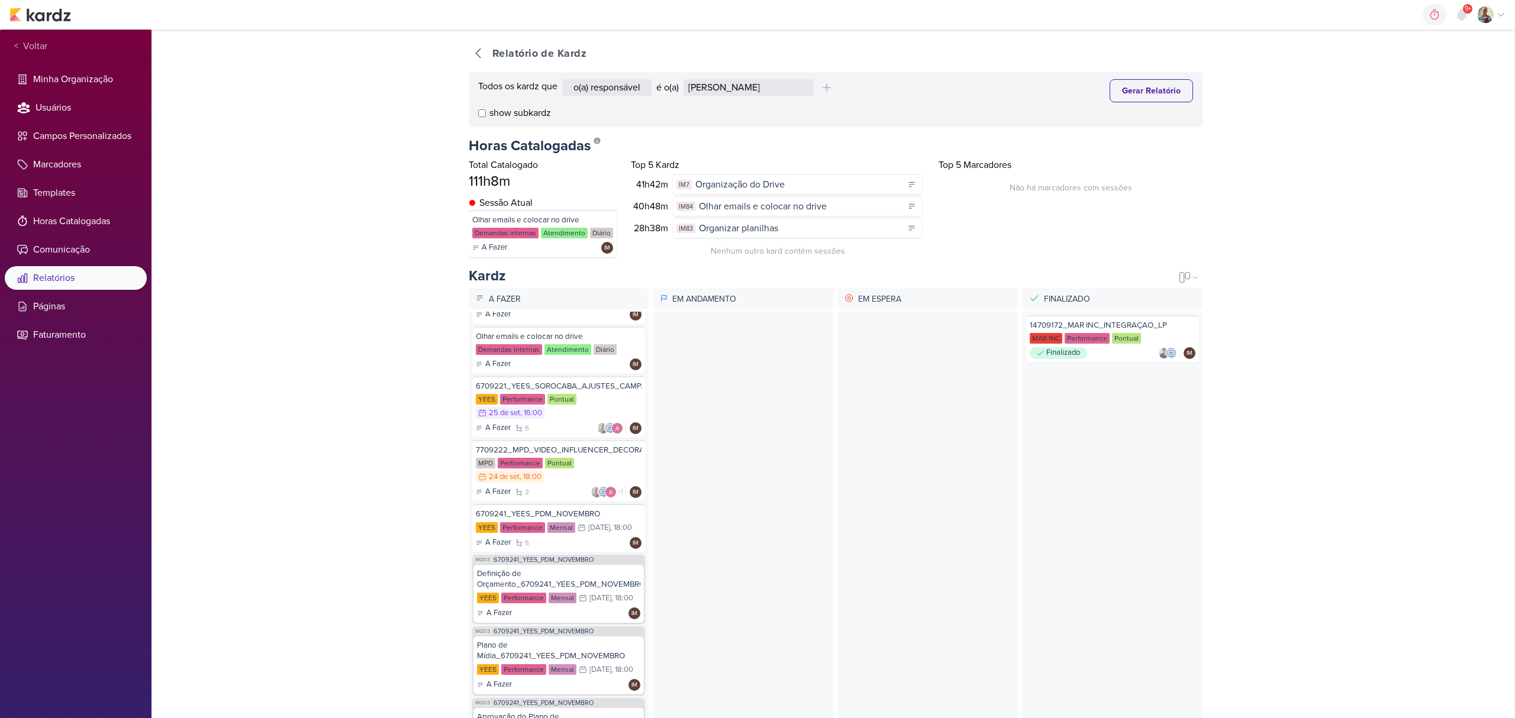 The height and width of the screenshot is (718, 1515). Describe the element at coordinates (797, 206) in the screenshot. I see `a: IM84 Olhar emails e colocar no drive` at that location.